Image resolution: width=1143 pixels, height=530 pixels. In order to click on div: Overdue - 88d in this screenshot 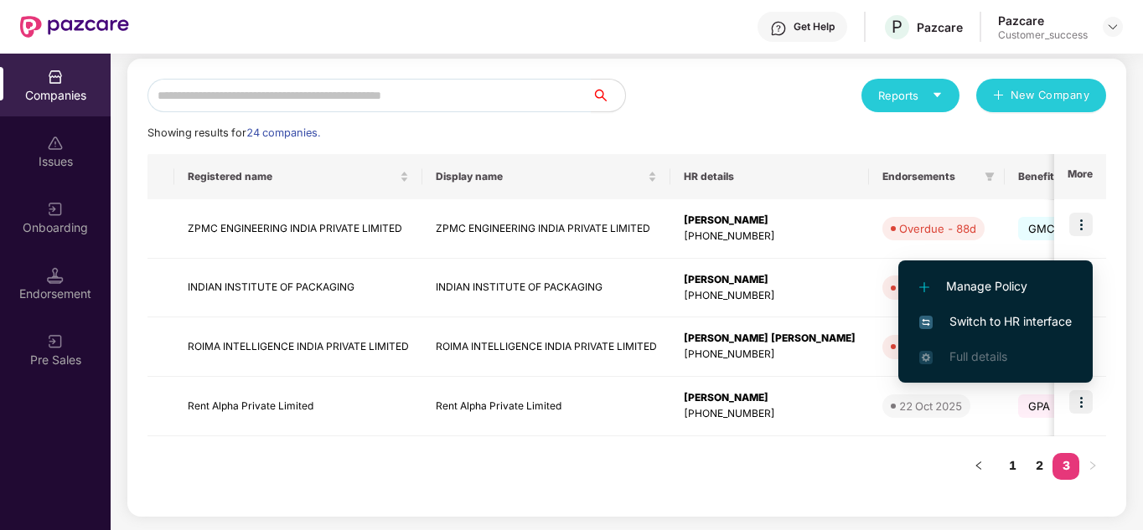, I will do `click(938, 229)`.